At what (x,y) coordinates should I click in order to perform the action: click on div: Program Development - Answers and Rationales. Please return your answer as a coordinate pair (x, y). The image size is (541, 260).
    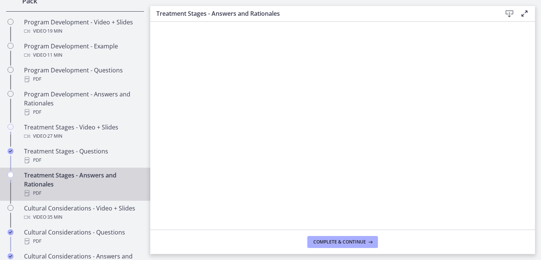
    Looking at the image, I should click on (83, 103).